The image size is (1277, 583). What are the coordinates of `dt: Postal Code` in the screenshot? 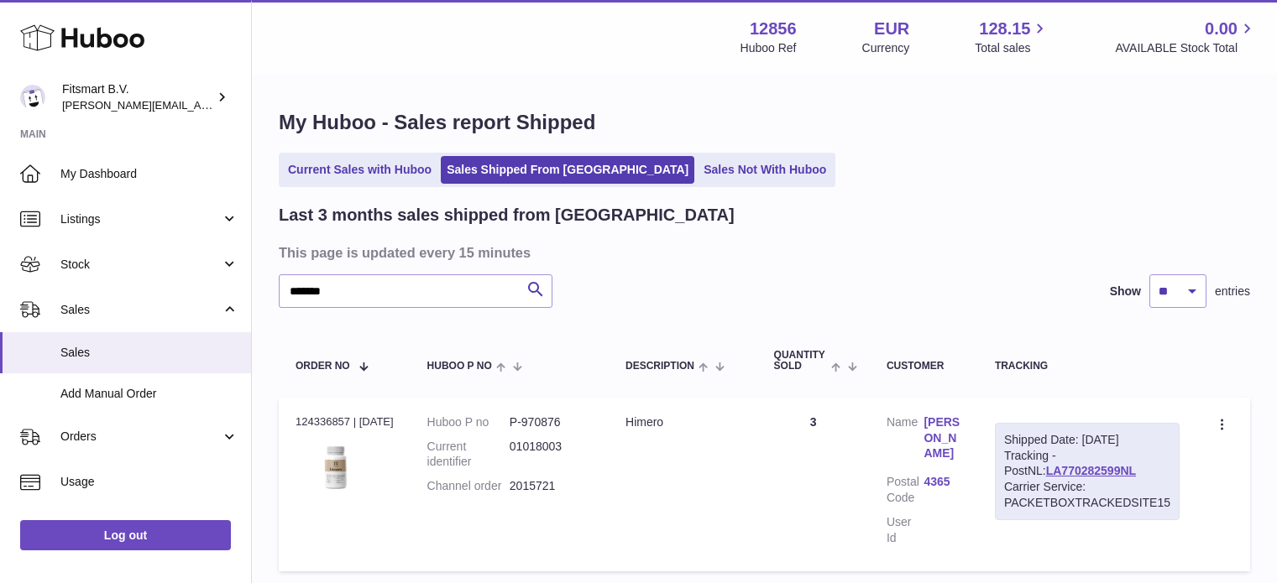 It's located at (905, 490).